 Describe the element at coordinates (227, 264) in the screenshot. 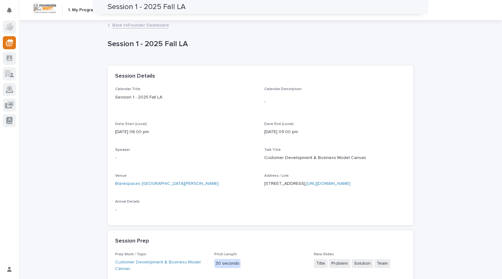

I see `div: 30 seconds` at that location.